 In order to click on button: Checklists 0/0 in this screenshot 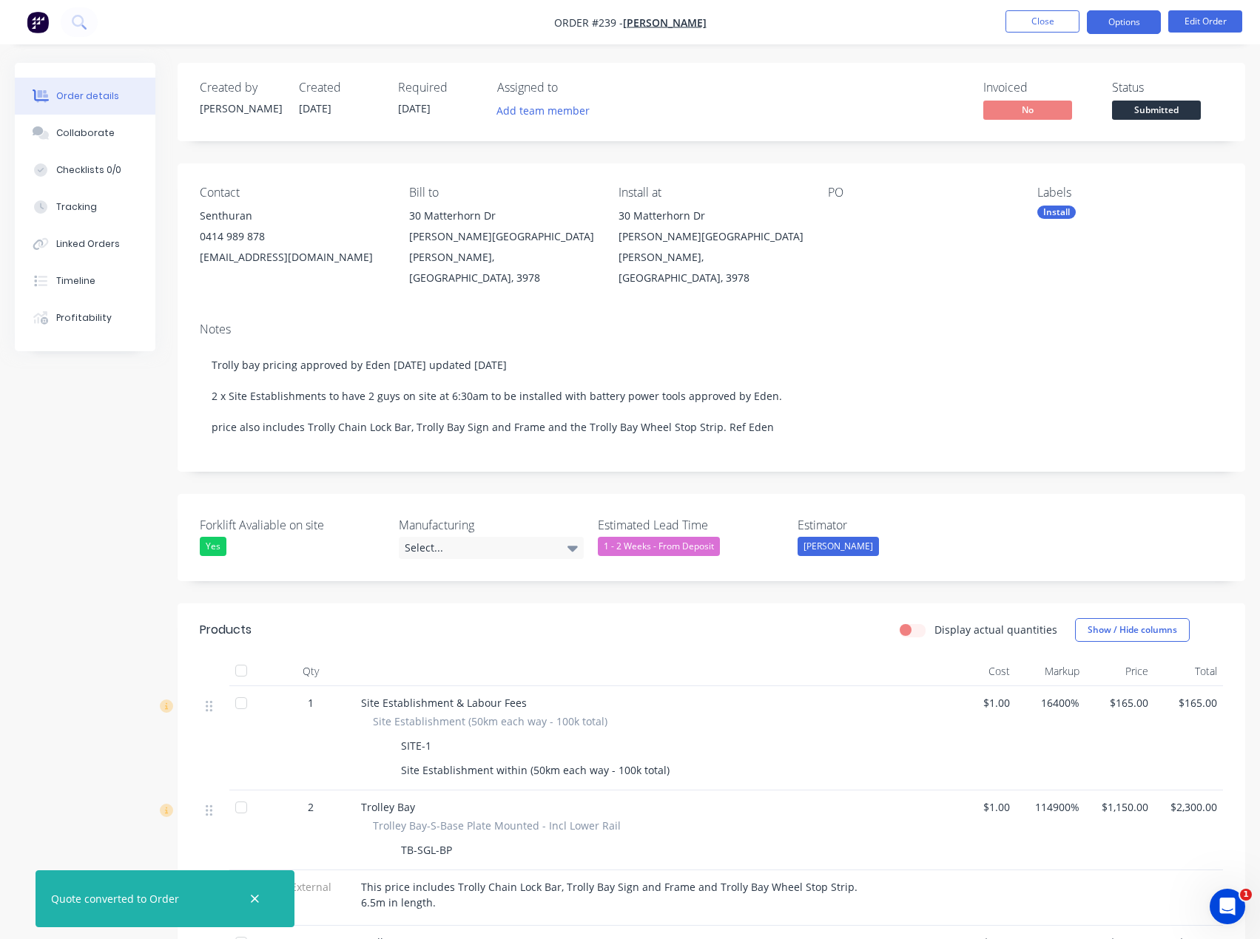, I will do `click(85, 170)`.